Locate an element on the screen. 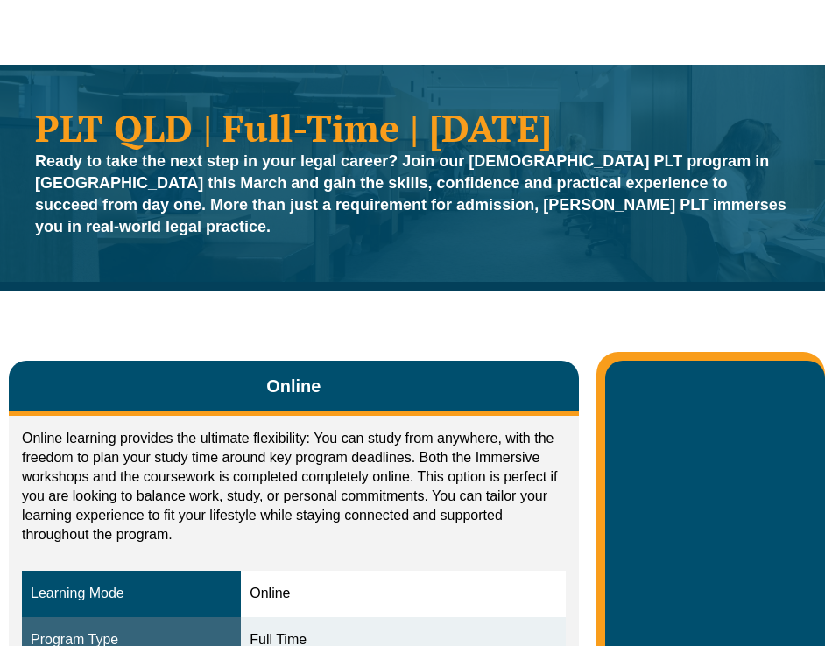 This screenshot has width=825, height=646. div: Online is located at coordinates (403, 593).